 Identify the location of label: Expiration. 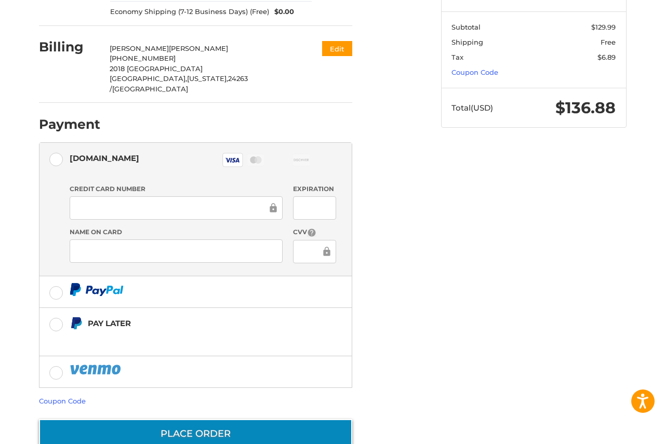
(314, 189).